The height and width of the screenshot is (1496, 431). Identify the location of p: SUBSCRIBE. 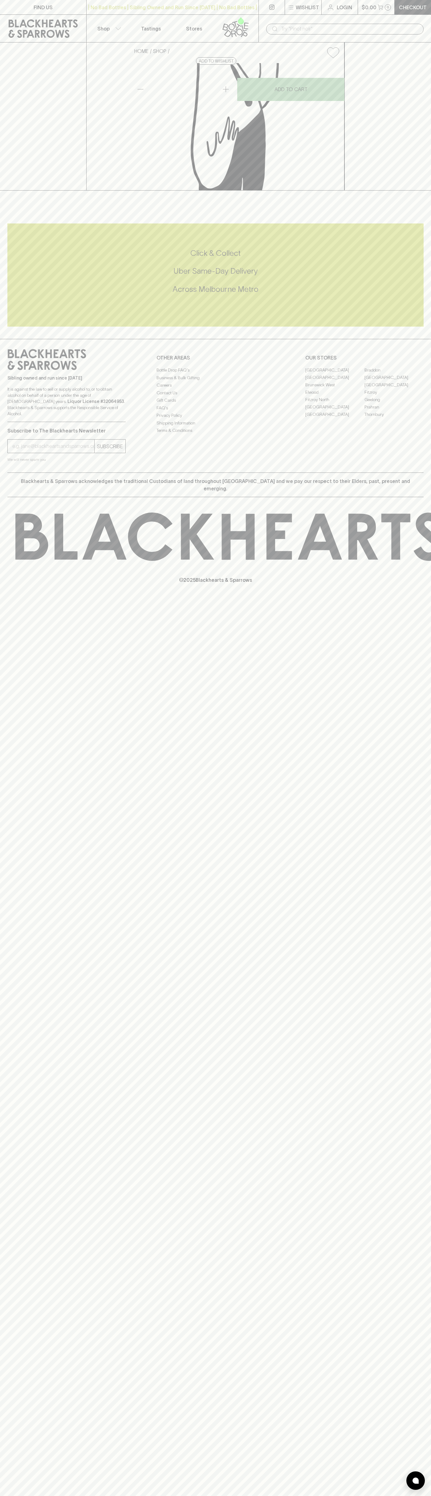
(110, 446).